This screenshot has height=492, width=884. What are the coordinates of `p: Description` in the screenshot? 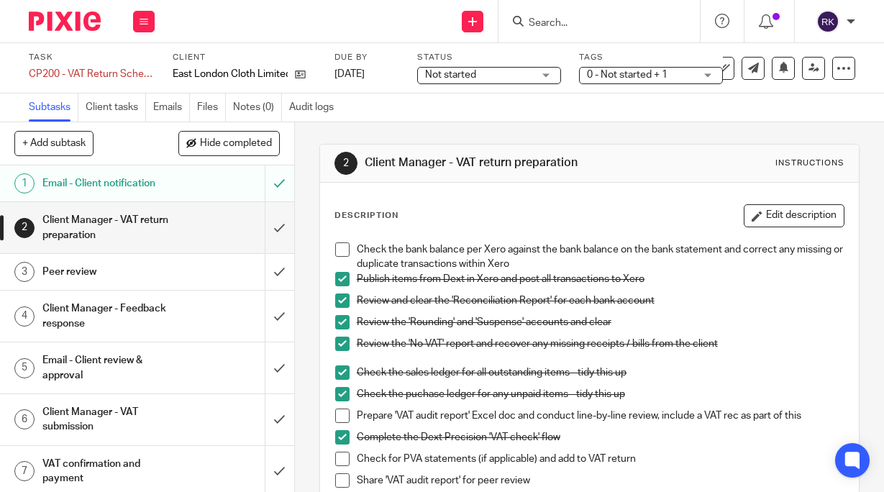 It's located at (366, 216).